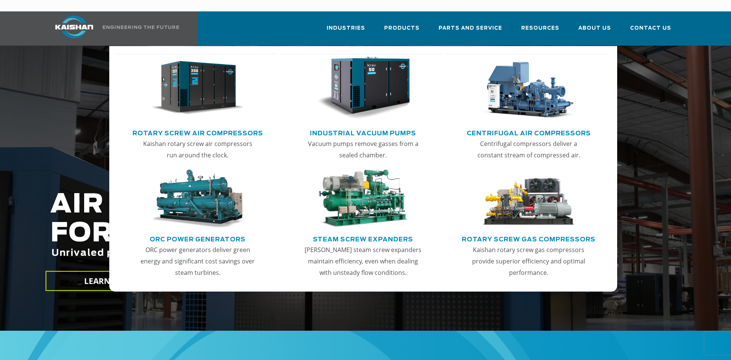 The height and width of the screenshot is (360, 731). What do you see at coordinates (540, 28) in the screenshot?
I see `span: Resources` at bounding box center [540, 28].